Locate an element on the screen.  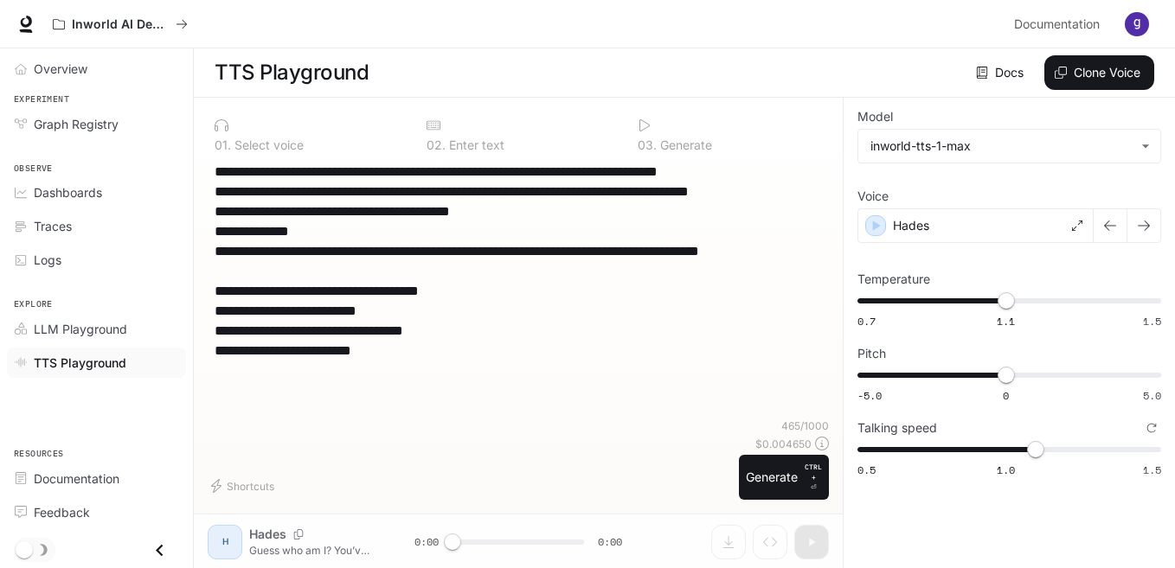
p: 0 3 . is located at coordinates (647, 145).